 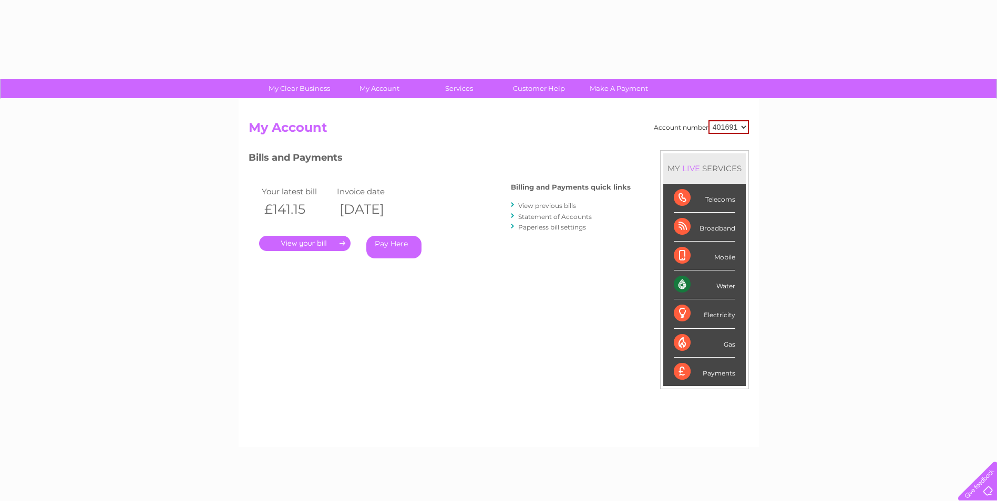 What do you see at coordinates (704, 198) in the screenshot?
I see `div: Telecoms` at bounding box center [704, 198].